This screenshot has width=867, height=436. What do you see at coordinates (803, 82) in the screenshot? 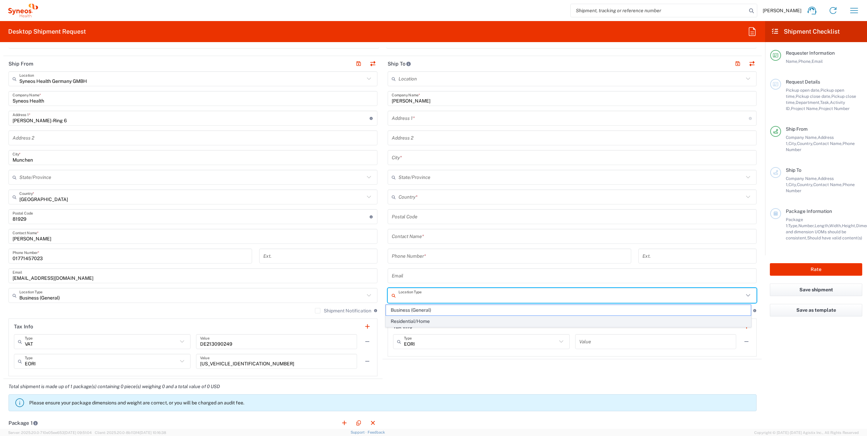
I see `span: Request Details` at bounding box center [803, 82].